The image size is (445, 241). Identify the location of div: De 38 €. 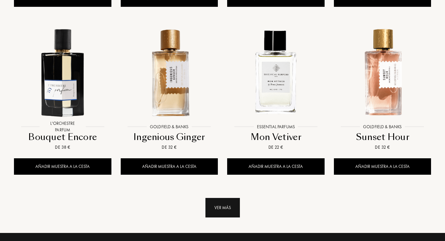
(63, 147).